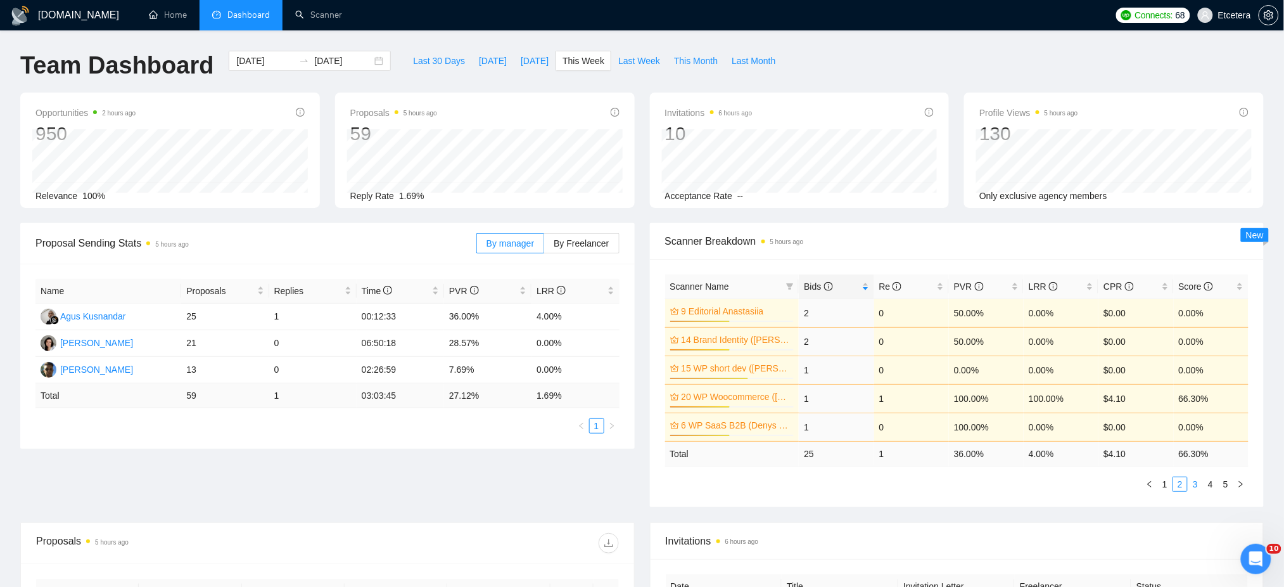 The width and height of the screenshot is (1284, 587). I want to click on a: 9 Editorial Anastasiia, so click(737, 311).